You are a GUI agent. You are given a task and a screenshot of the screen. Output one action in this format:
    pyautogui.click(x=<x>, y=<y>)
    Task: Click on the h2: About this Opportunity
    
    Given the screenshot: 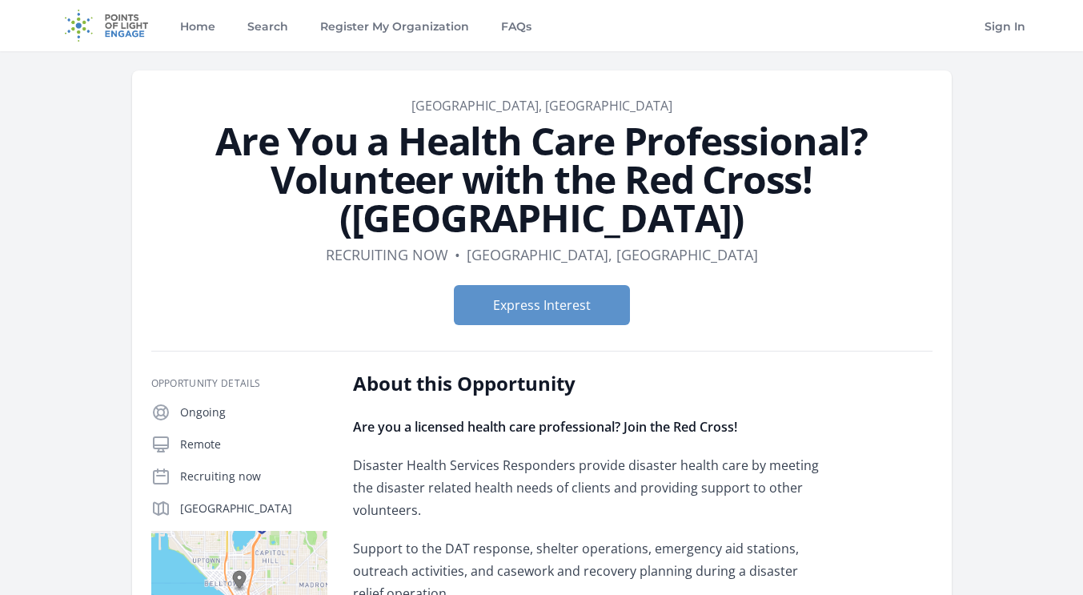 What is the action you would take?
    pyautogui.click(x=587, y=384)
    